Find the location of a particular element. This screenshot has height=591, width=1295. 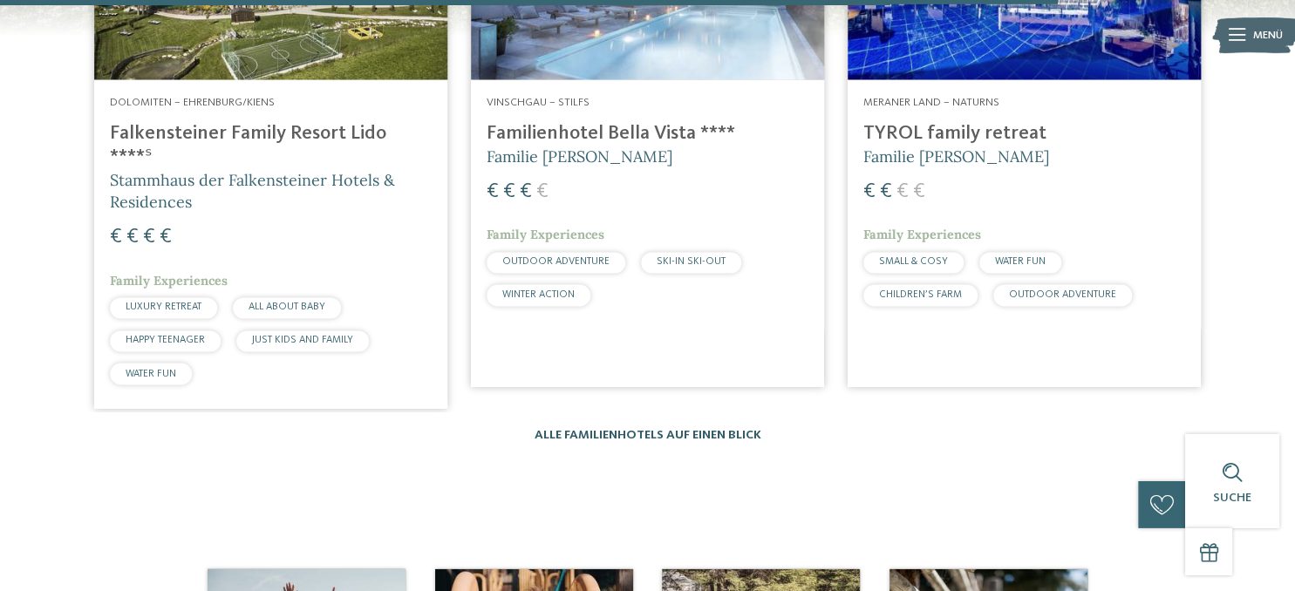

span: JUST KIDS AND FAMILY is located at coordinates (303, 341).